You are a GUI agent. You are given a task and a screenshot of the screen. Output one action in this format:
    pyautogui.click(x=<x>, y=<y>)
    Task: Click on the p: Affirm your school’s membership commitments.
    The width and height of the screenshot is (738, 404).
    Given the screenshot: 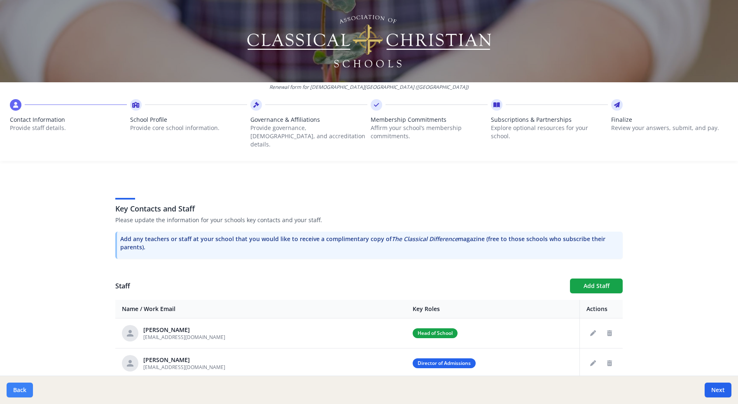 What is the action you would take?
    pyautogui.click(x=429, y=132)
    